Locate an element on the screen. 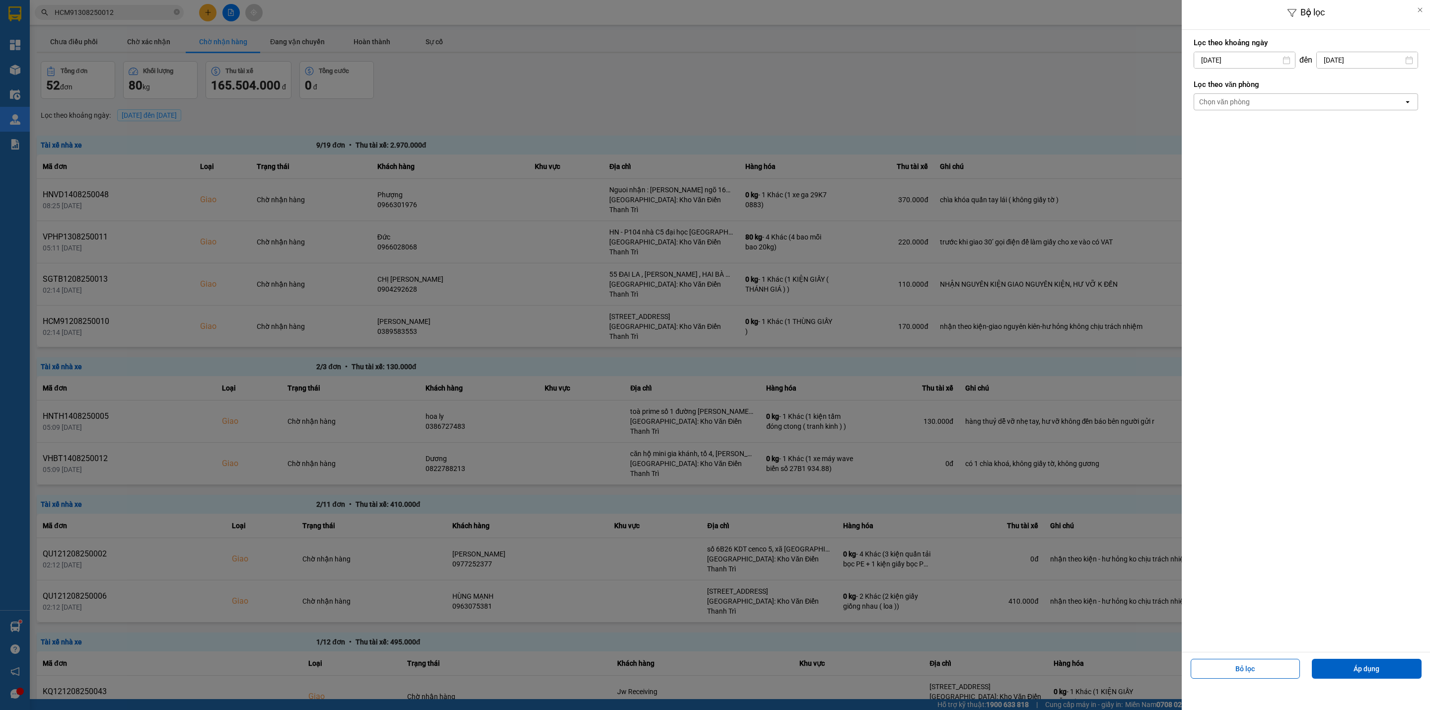 The image size is (1430, 710). span: Bộ lọc is located at coordinates (1312, 12).